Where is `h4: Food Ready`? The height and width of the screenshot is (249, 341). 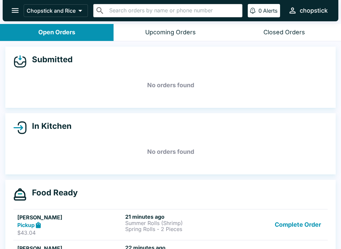
h4: Food Ready is located at coordinates (52, 193).